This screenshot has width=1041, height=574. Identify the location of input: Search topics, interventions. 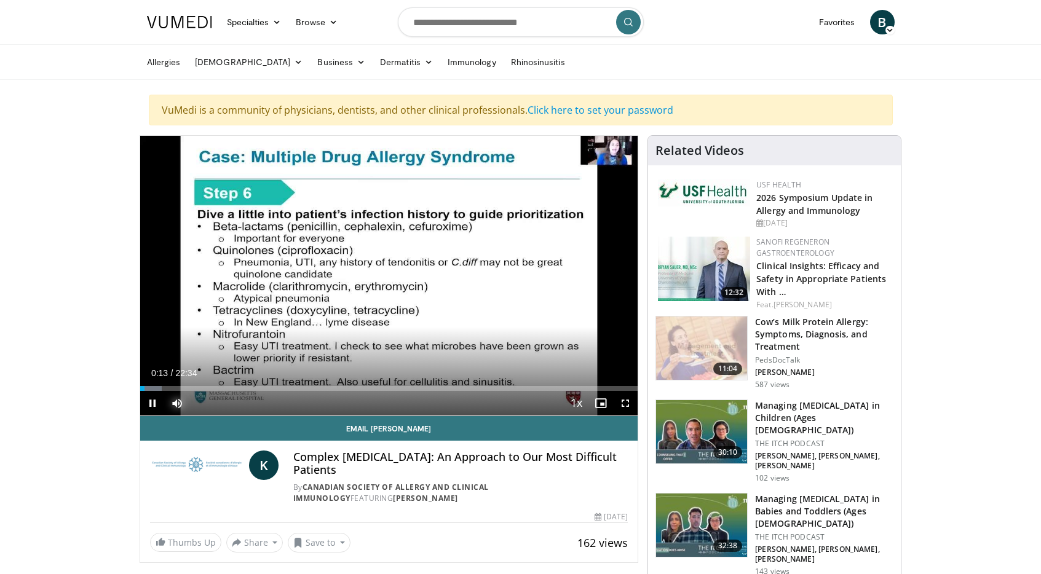
(521, 22).